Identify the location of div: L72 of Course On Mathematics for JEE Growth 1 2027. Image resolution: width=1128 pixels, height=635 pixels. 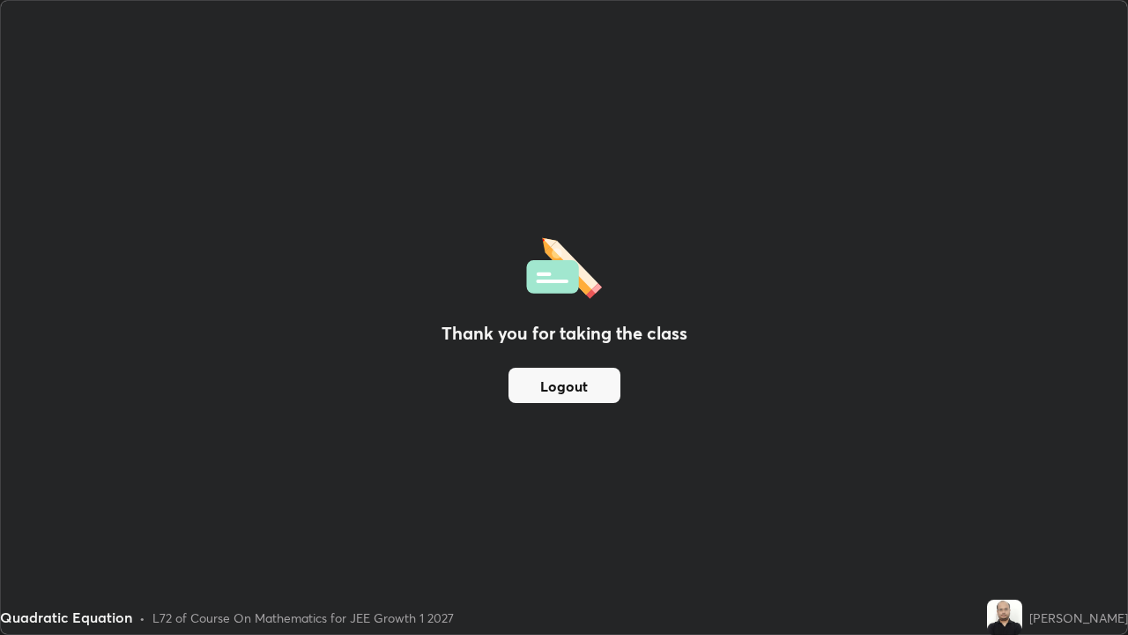
(303, 617).